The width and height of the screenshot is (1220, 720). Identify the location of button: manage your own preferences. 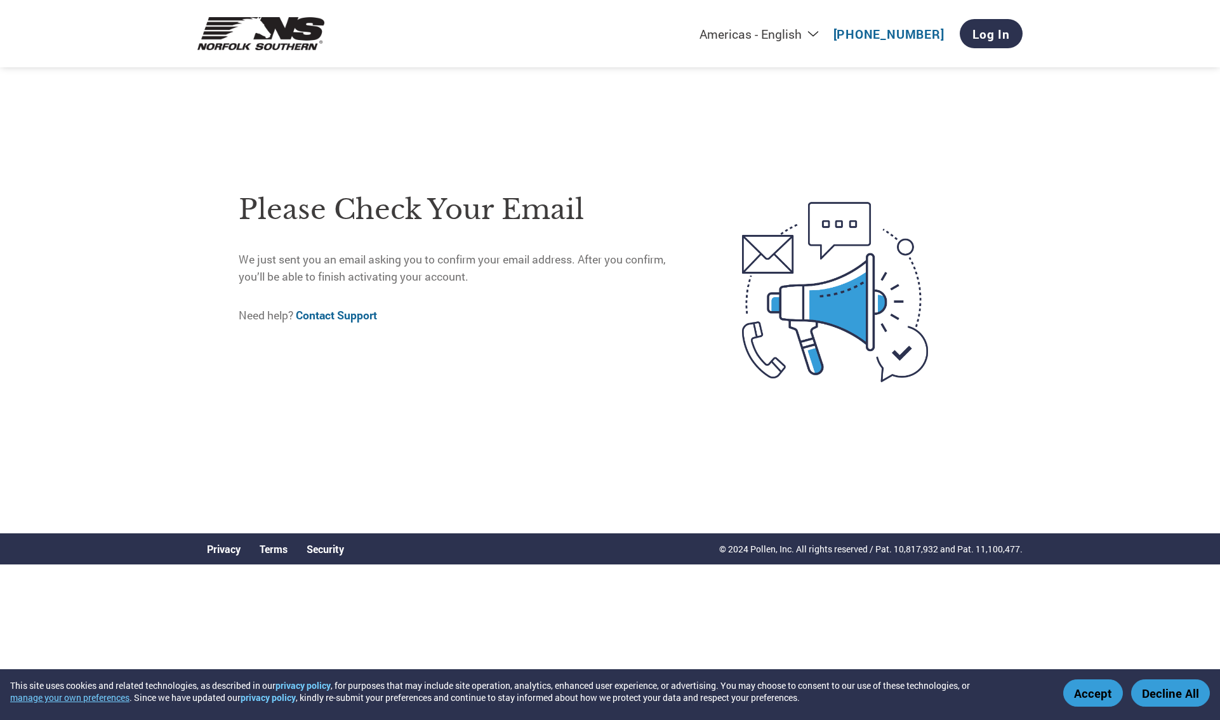
(70, 697).